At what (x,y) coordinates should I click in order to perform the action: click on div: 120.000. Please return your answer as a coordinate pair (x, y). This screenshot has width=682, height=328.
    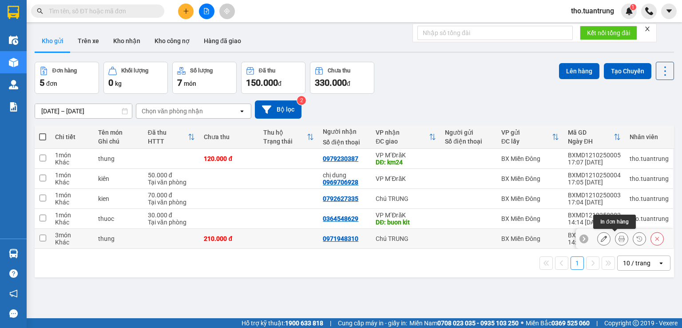
    Looking at the image, I should click on (120, 58).